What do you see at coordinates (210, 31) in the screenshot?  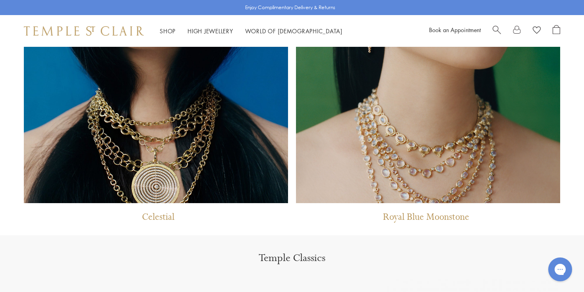 I see `a: High JewelleryHigh Jewellery` at bounding box center [210, 31].